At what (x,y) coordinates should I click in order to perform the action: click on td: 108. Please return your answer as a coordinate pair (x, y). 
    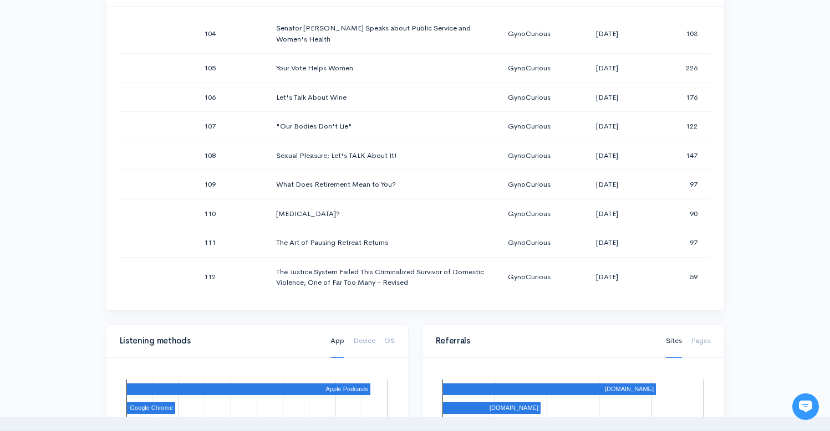
    Looking at the image, I should click on (231, 155).